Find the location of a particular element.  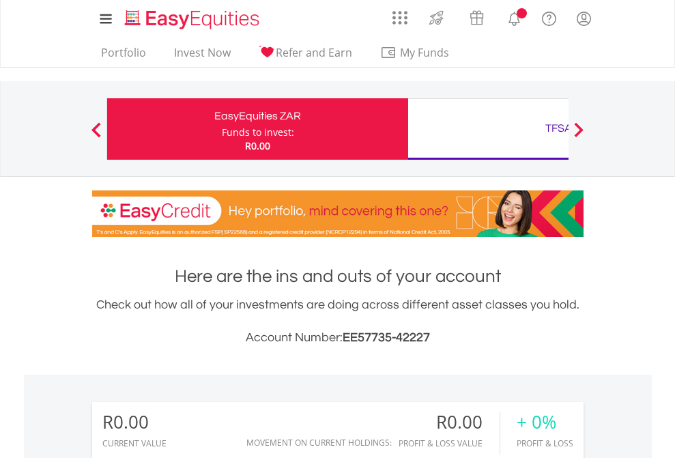

a: Home page is located at coordinates (192, 17).